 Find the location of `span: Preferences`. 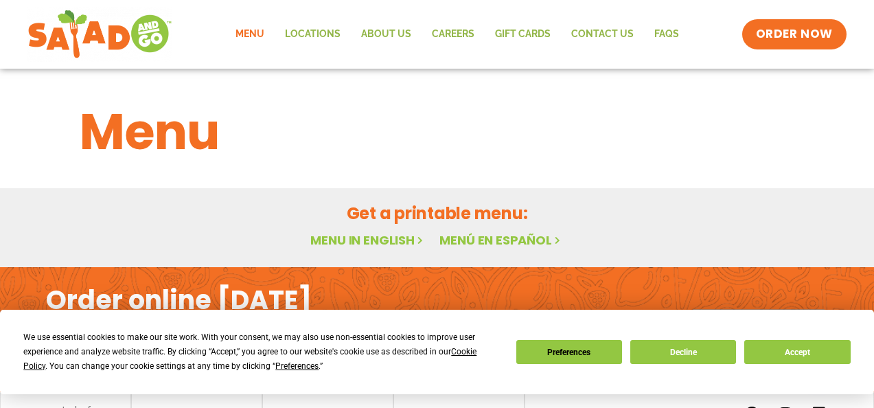

span: Preferences is located at coordinates (297, 366).